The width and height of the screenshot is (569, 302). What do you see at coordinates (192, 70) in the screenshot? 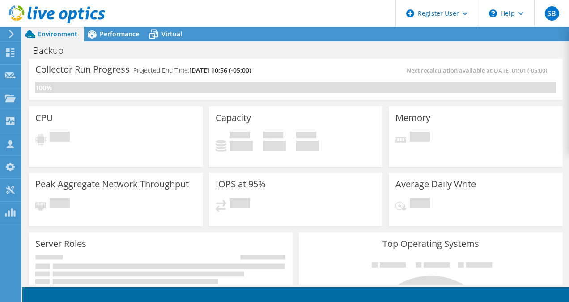
I see `h4: Projected End Time:` at bounding box center [192, 70].